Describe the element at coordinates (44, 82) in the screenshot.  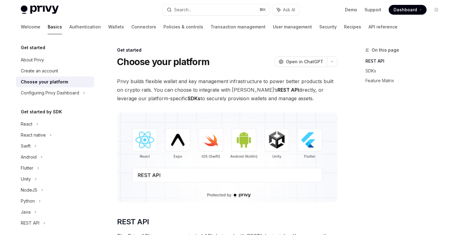
I see `div: Choose your platform` at that location.